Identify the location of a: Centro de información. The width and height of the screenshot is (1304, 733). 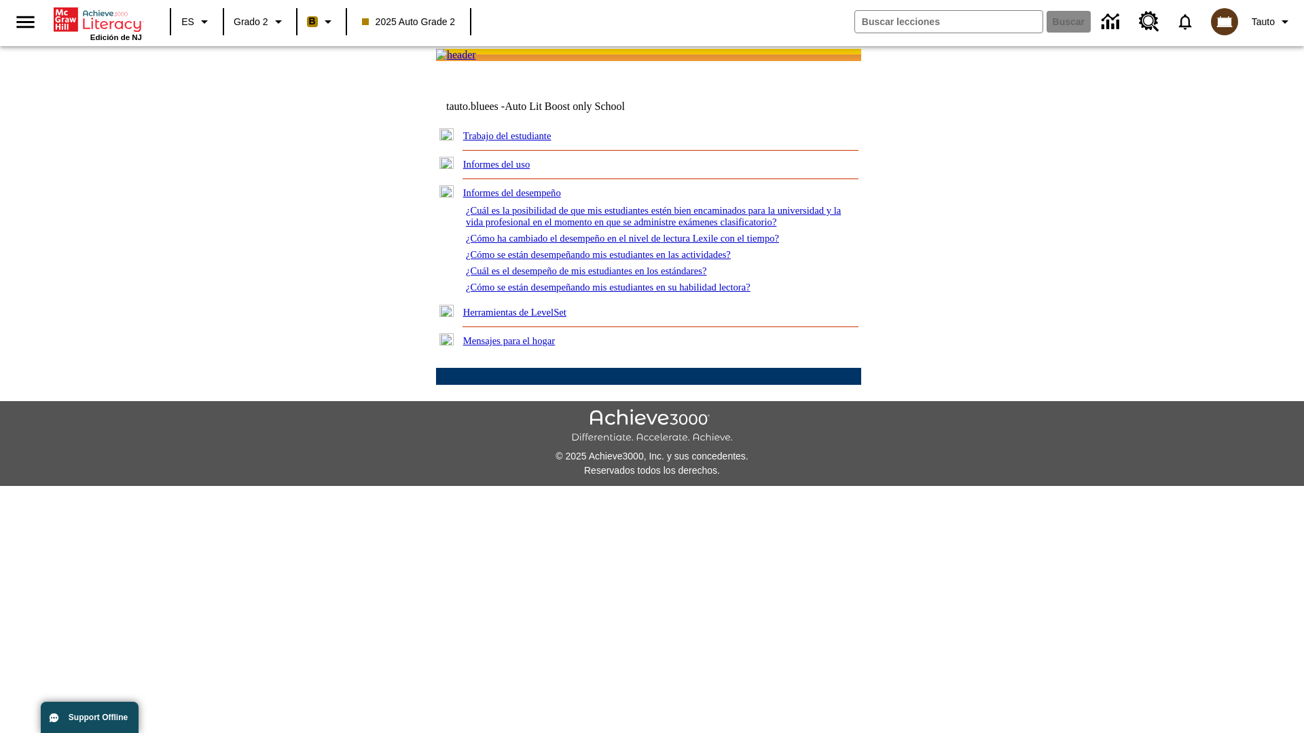
(1112, 22).